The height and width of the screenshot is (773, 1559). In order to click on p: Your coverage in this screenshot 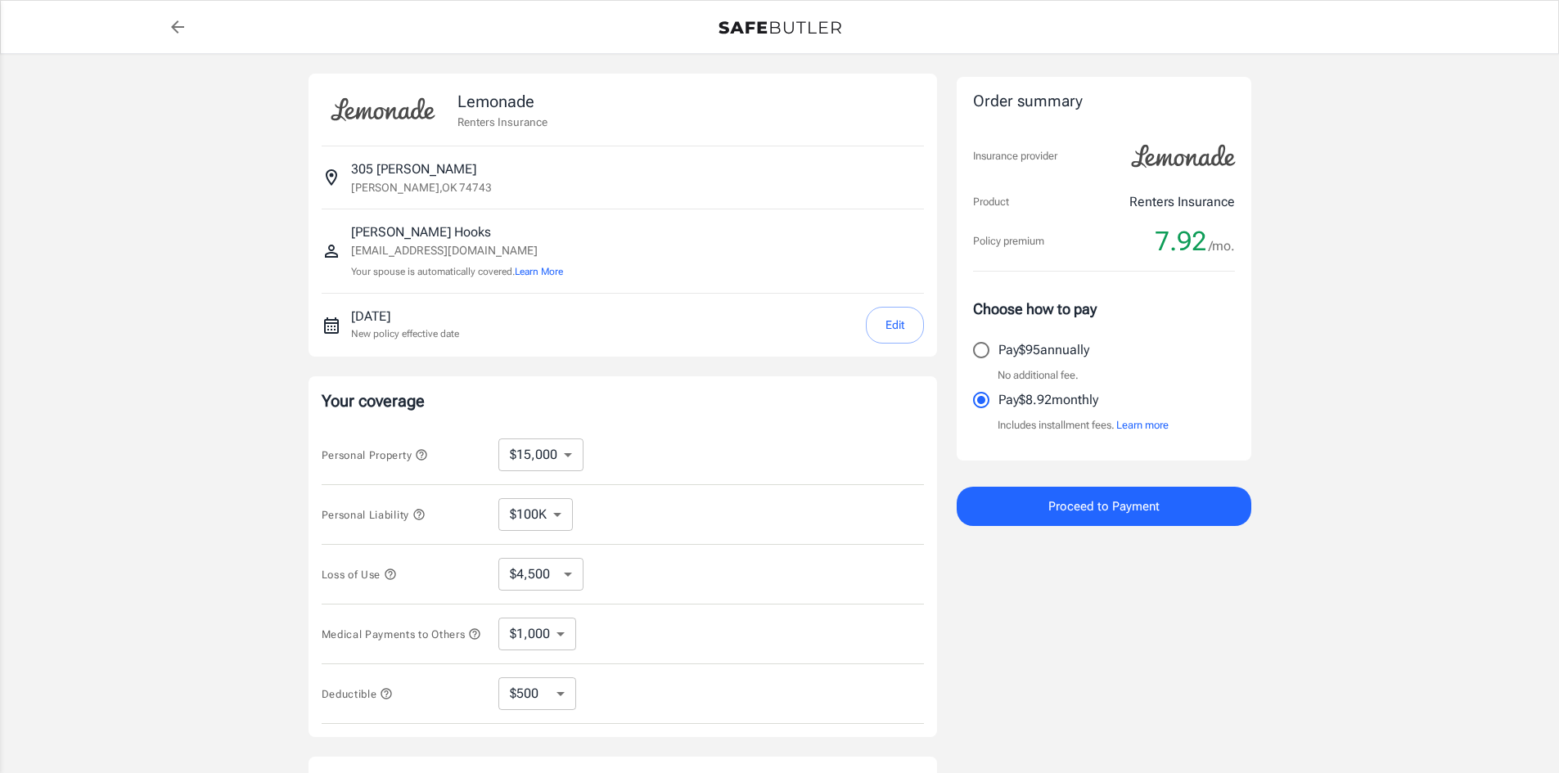, I will do `click(623, 401)`.